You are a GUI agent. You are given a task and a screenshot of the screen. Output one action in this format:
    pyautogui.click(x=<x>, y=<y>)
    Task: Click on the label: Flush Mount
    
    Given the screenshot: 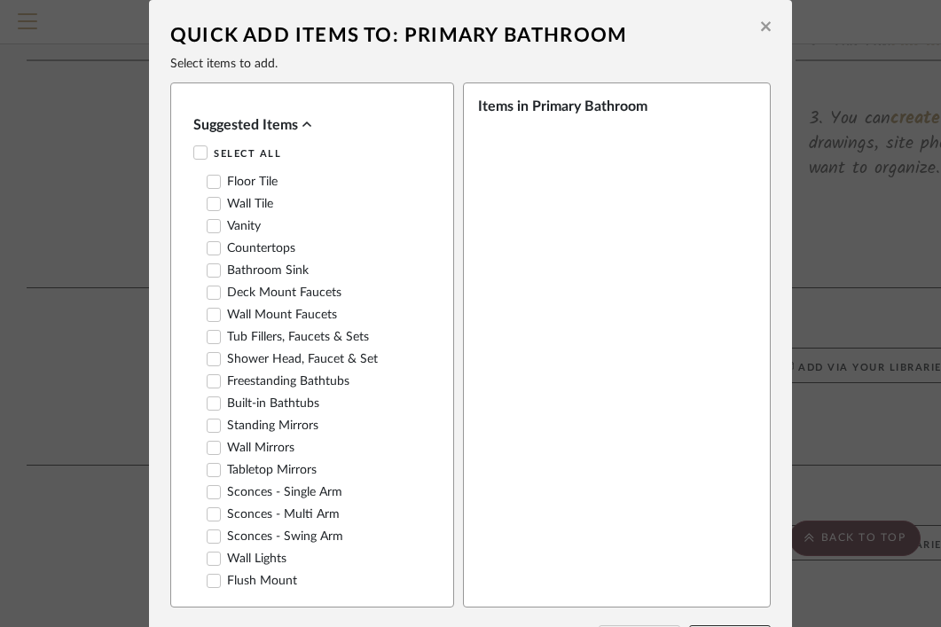 What is the action you would take?
    pyautogui.click(x=252, y=581)
    